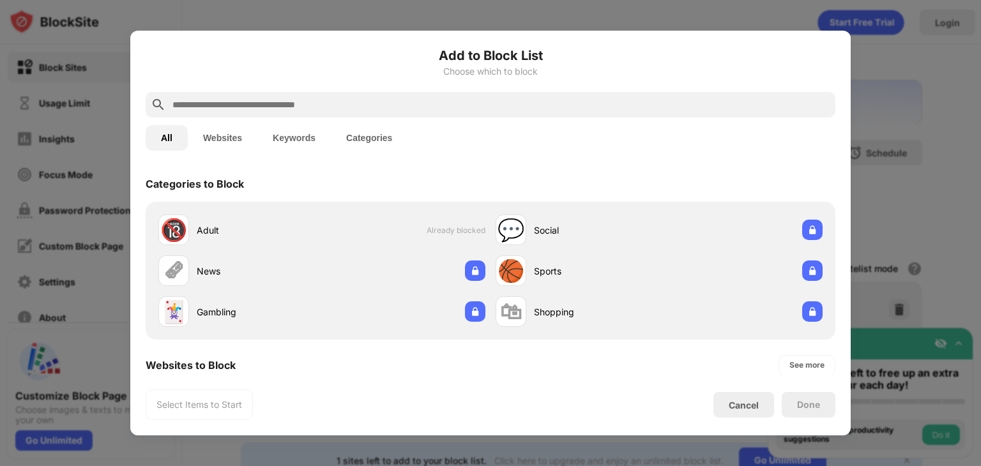  Describe the element at coordinates (294, 138) in the screenshot. I see `button: Keywords` at that location.